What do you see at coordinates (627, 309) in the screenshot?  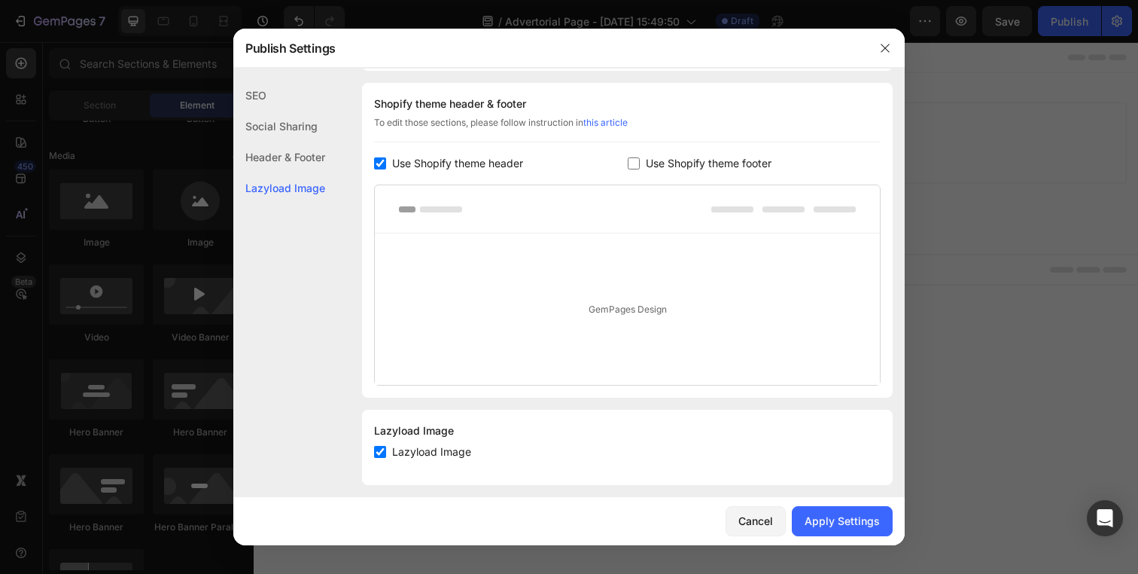 I see `div: GemPages Design` at bounding box center [627, 309].